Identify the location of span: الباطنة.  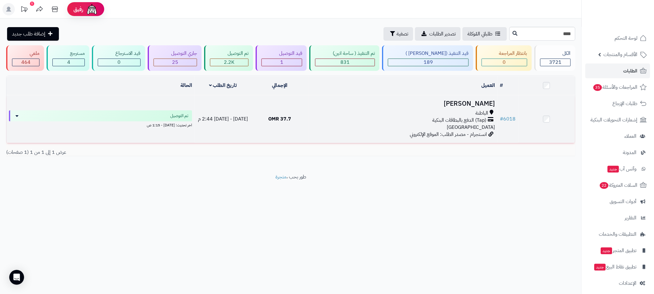
(482, 113).